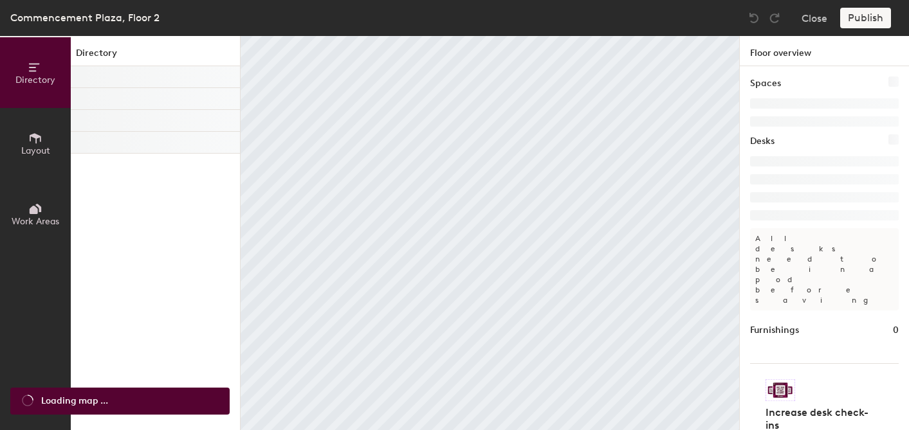 The height and width of the screenshot is (430, 909). What do you see at coordinates (896, 331) in the screenshot?
I see `h1: 0` at bounding box center [896, 331].